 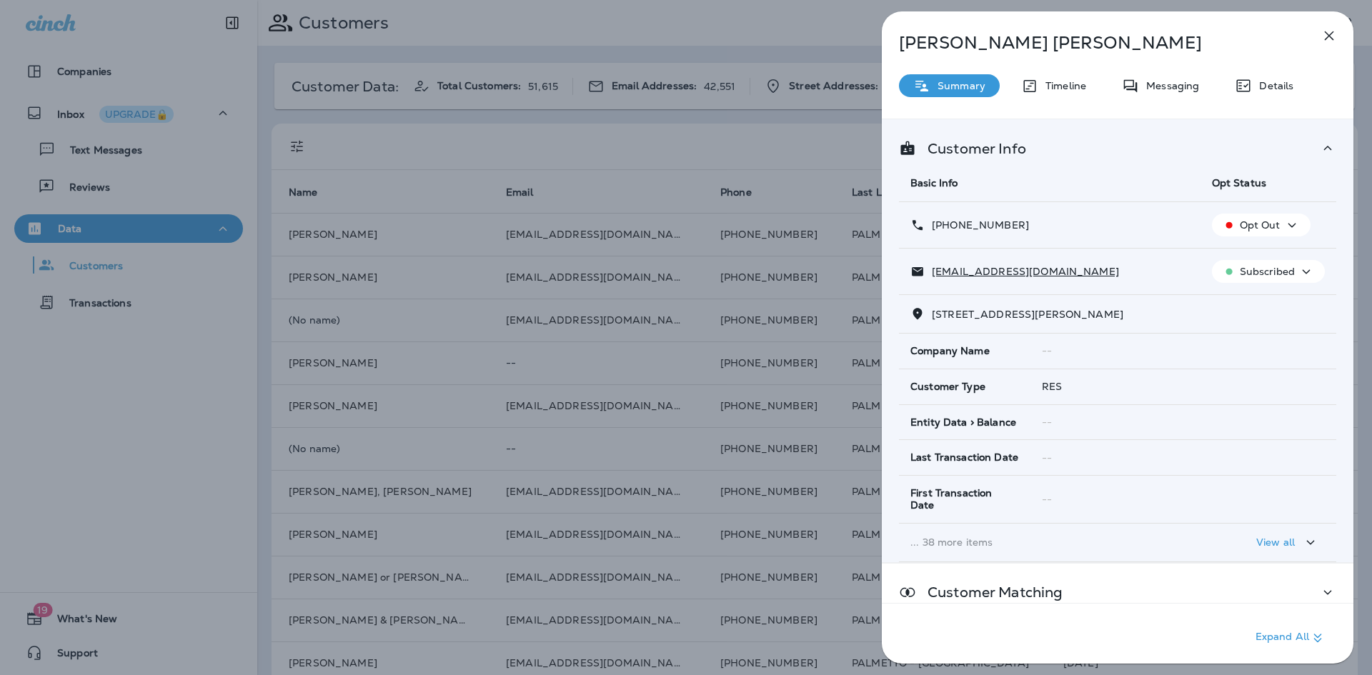 I want to click on button: Expand All, so click(x=1290, y=638).